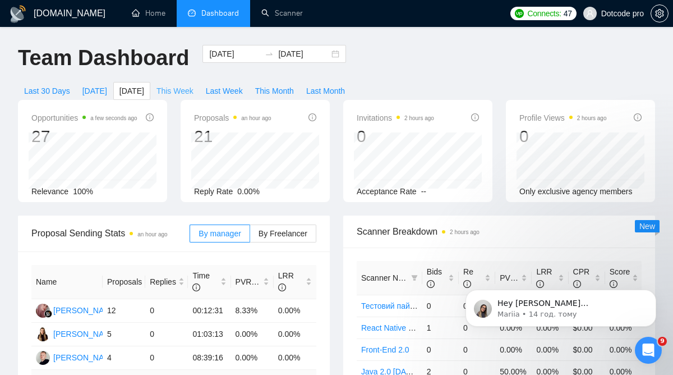 Image resolution: width=673 pixels, height=375 pixels. What do you see at coordinates (660, 13) in the screenshot?
I see `span: setting` at bounding box center [660, 13].